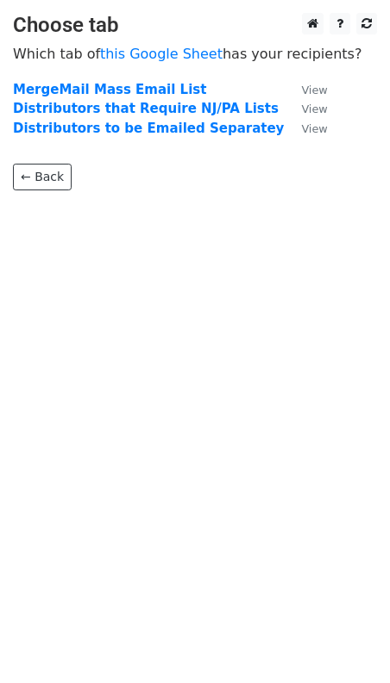  Describe the element at coordinates (148, 128) in the screenshot. I see `strong: Distributors to be Emailed Separatey` at that location.